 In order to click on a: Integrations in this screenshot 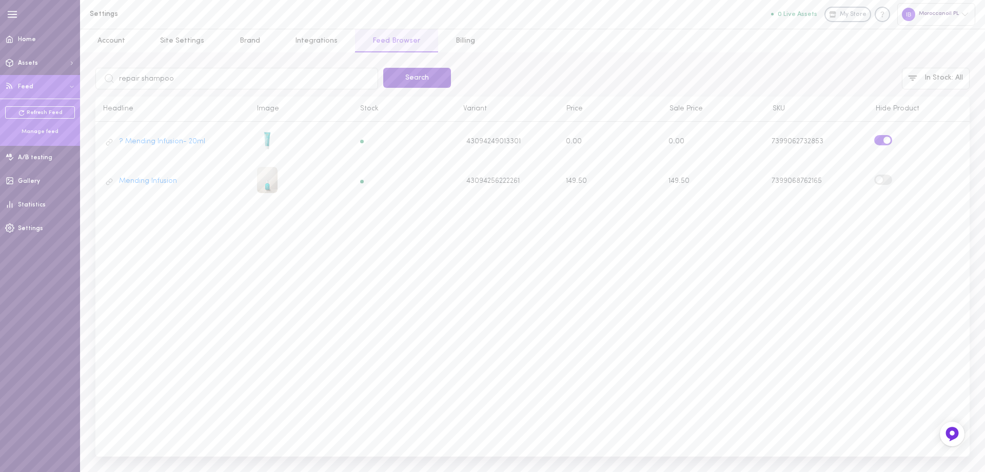, I will do `click(316, 41)`.